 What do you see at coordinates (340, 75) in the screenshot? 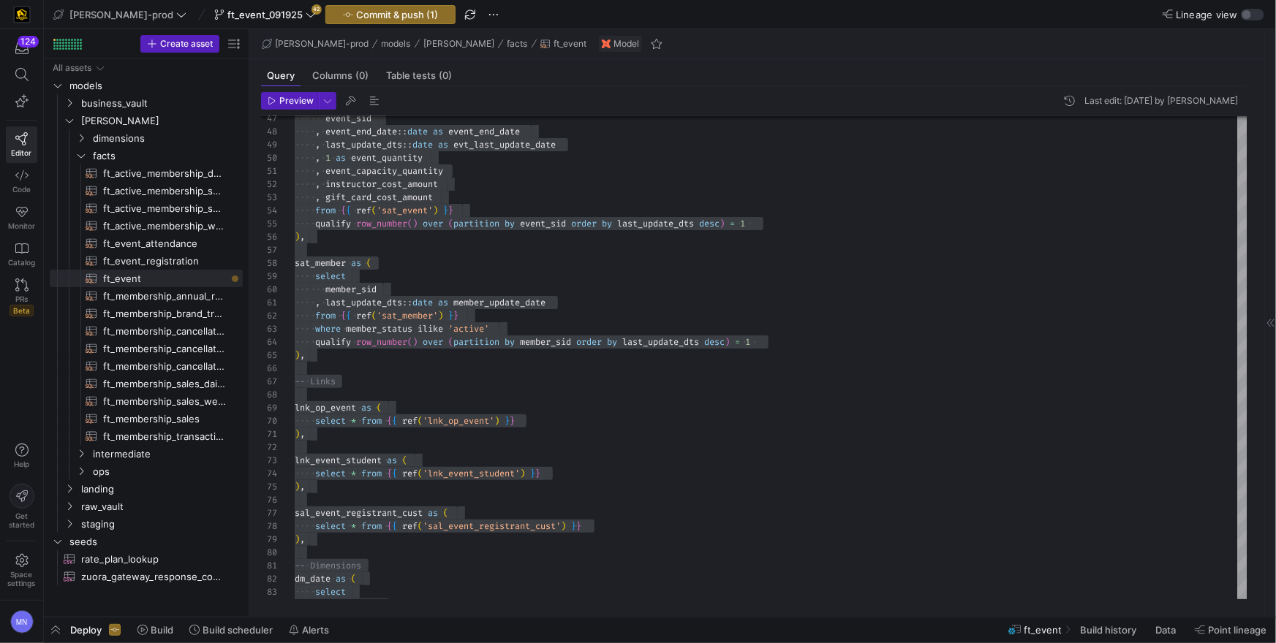
I see `span: Columns` at bounding box center [340, 75].